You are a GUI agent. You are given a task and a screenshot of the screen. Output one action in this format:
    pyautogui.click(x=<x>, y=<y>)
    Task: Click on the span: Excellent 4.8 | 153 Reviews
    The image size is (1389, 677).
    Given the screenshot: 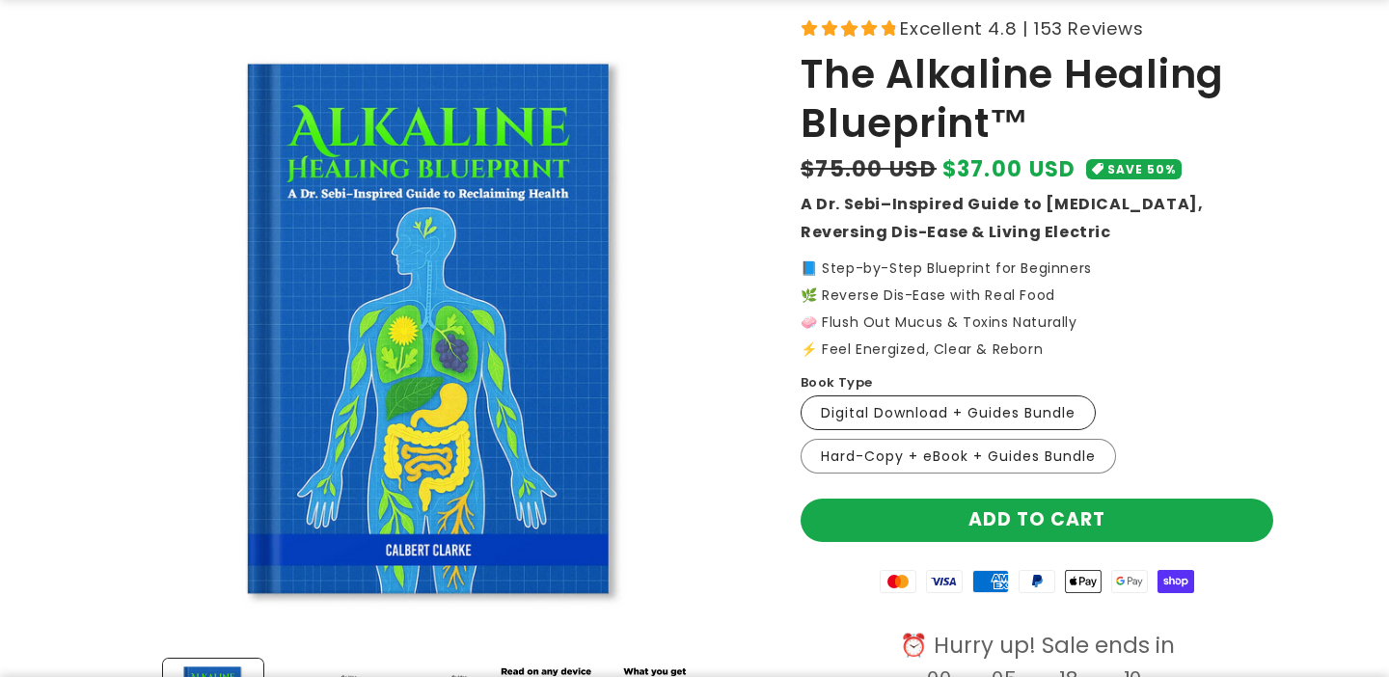 What is the action you would take?
    pyautogui.click(x=1021, y=28)
    